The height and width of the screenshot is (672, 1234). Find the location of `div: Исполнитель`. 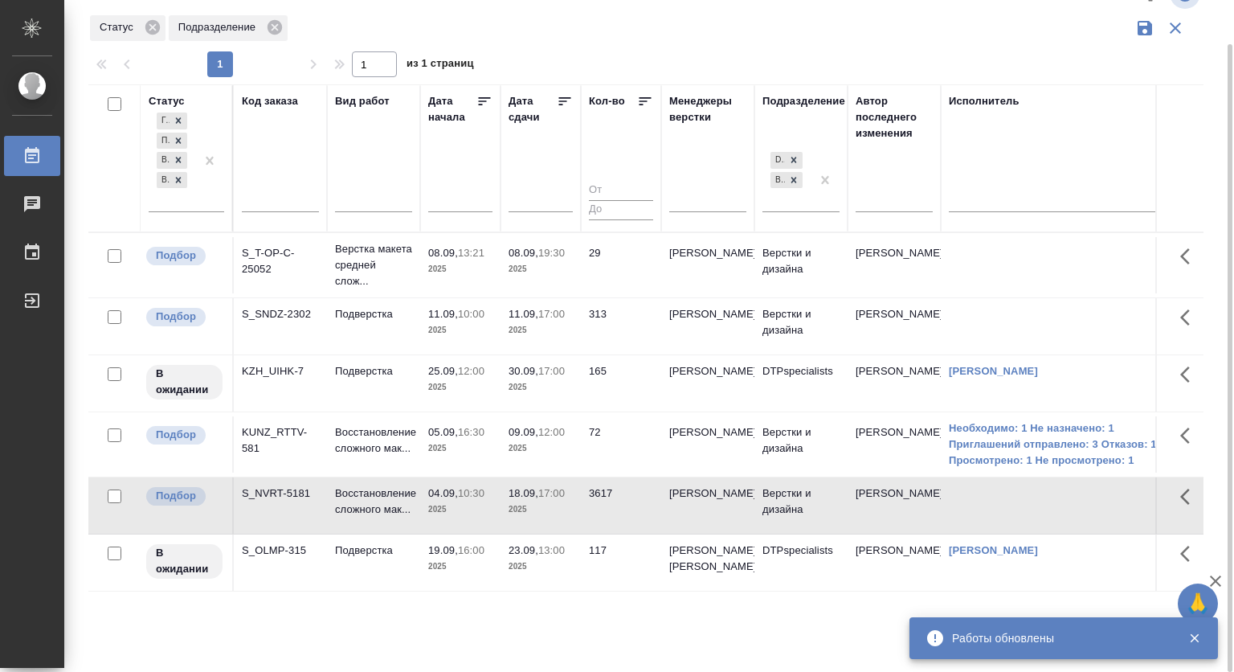

div: Исполнитель is located at coordinates (984, 101).